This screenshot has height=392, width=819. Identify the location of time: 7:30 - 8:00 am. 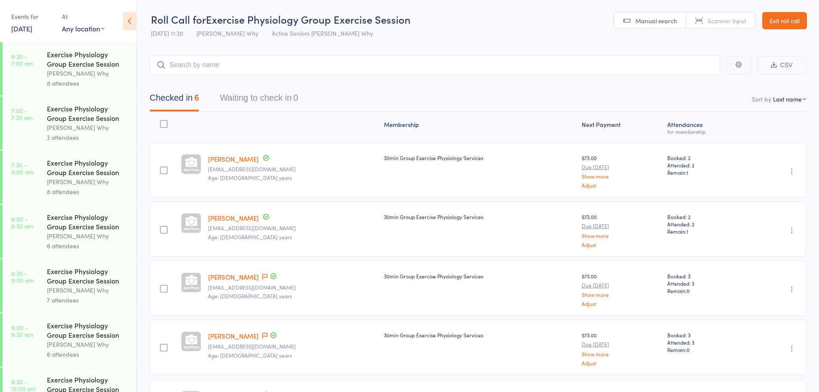
(22, 168).